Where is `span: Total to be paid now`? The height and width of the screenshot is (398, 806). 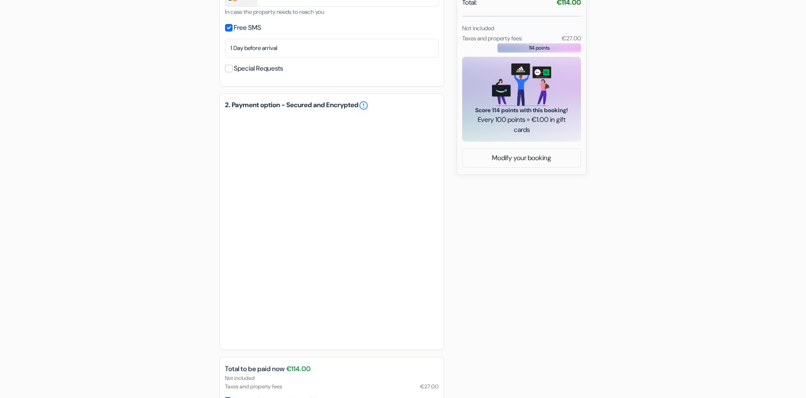
span: Total to be paid now is located at coordinates (255, 369).